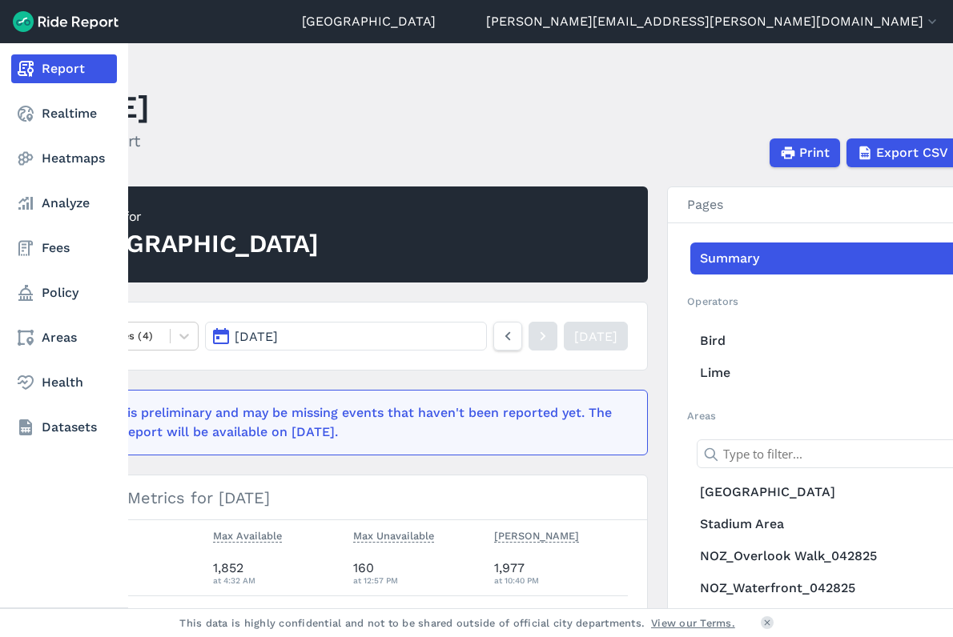 The height and width of the screenshot is (637, 953). Describe the element at coordinates (64, 114) in the screenshot. I see `a: Realtime` at that location.